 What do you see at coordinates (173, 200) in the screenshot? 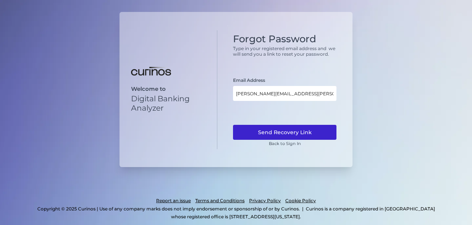
I see `a: Report an issue` at bounding box center [173, 200].